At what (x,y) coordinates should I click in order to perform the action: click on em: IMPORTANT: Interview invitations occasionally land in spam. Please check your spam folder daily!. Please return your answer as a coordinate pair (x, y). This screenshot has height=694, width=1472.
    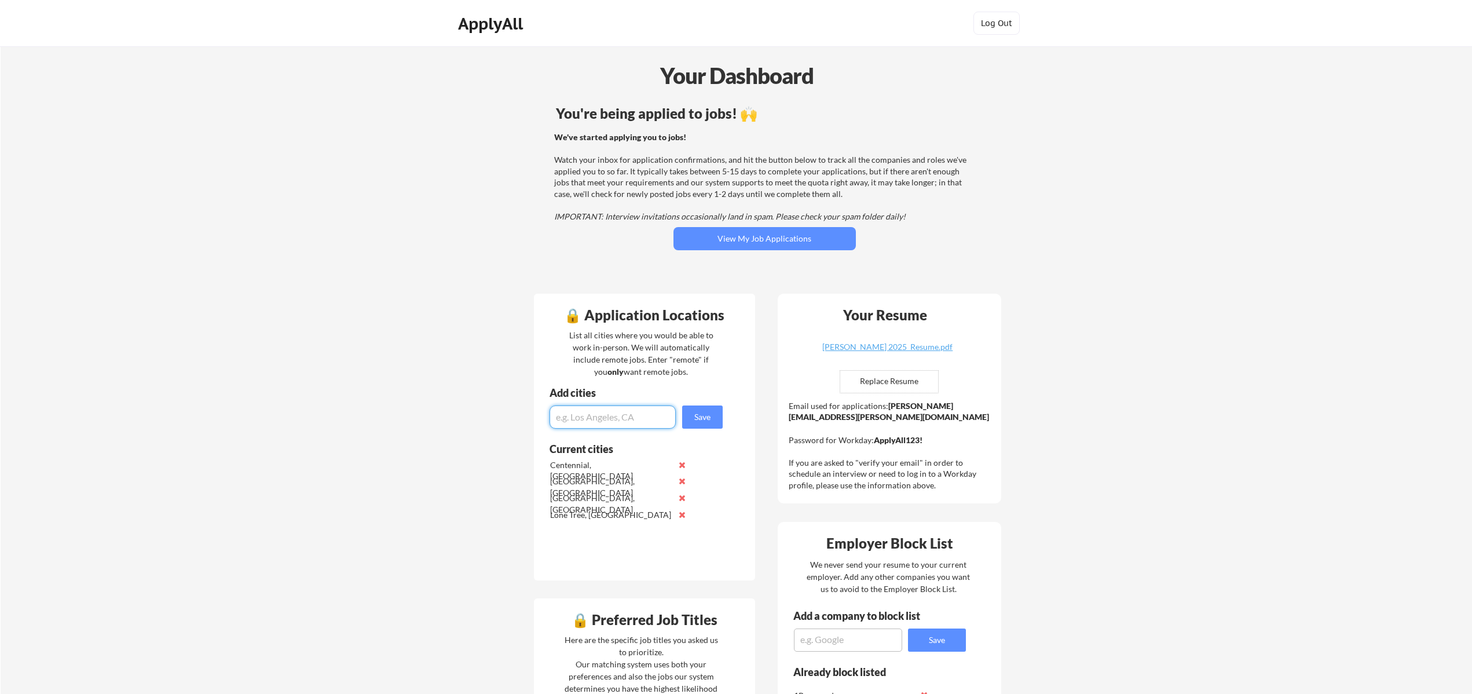
    Looking at the image, I should click on (730, 216).